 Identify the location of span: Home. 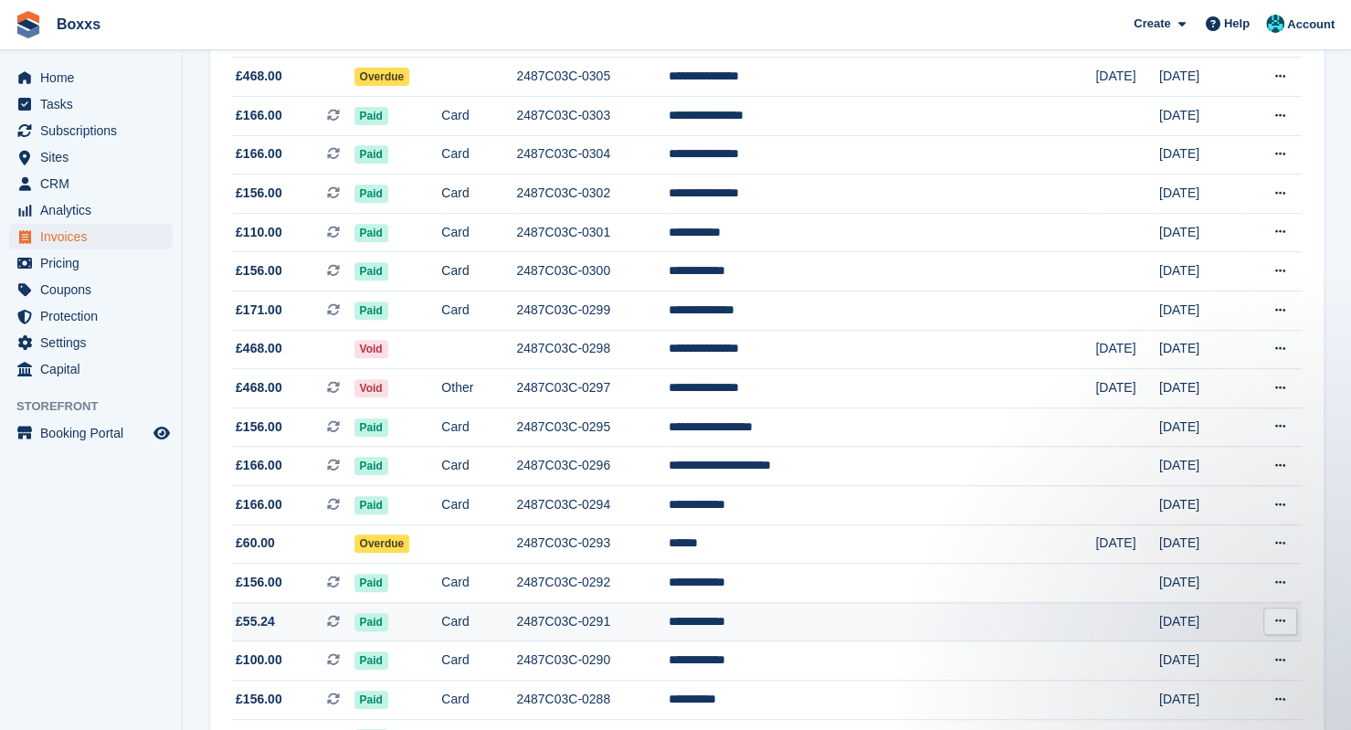
(95, 78).